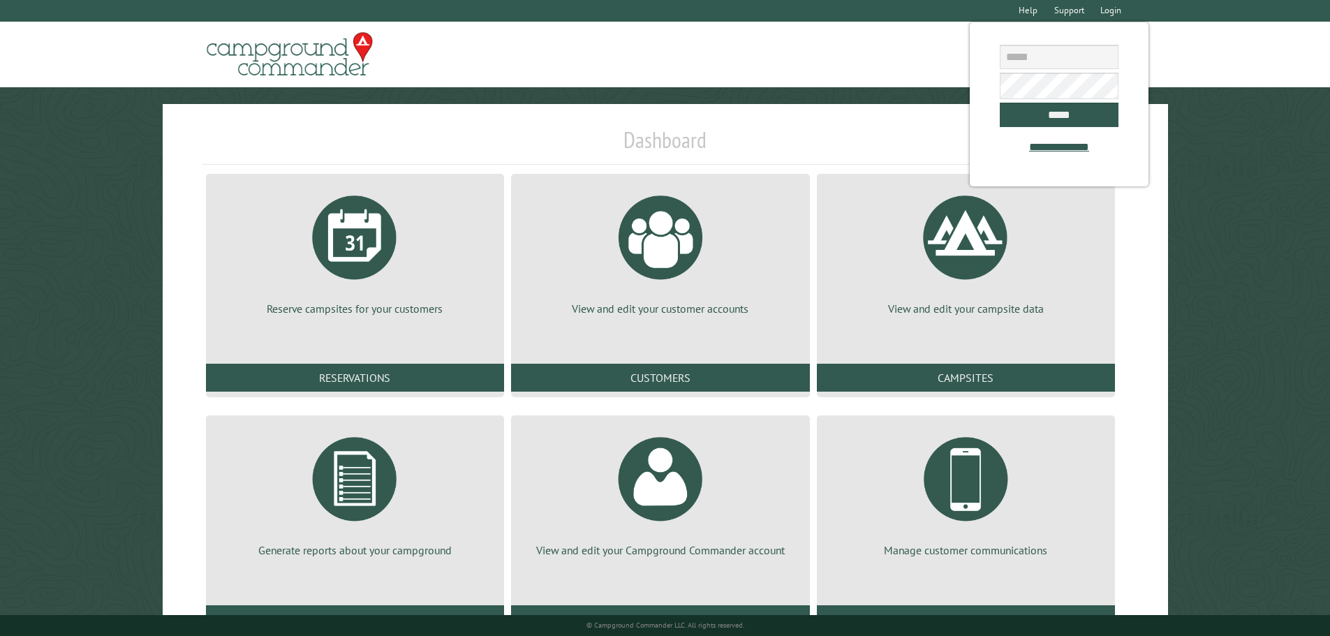  What do you see at coordinates (660, 251) in the screenshot?
I see `a: View and edit your customer accounts` at bounding box center [660, 251].